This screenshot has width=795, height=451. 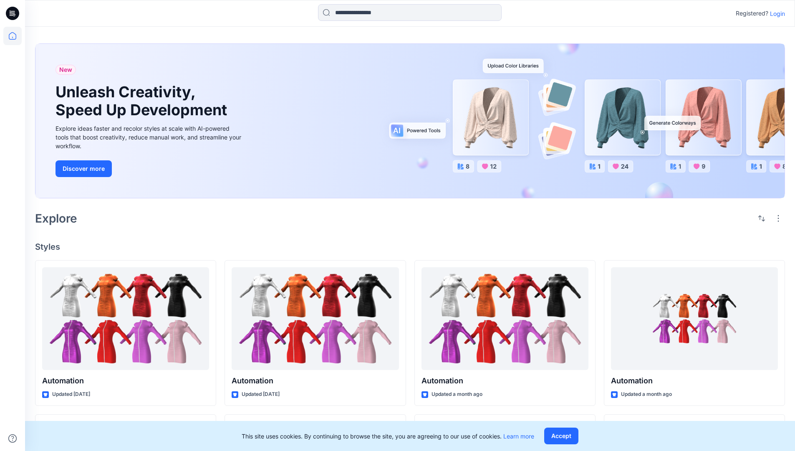 What do you see at coordinates (56, 218) in the screenshot?
I see `h2: Explore` at bounding box center [56, 218].